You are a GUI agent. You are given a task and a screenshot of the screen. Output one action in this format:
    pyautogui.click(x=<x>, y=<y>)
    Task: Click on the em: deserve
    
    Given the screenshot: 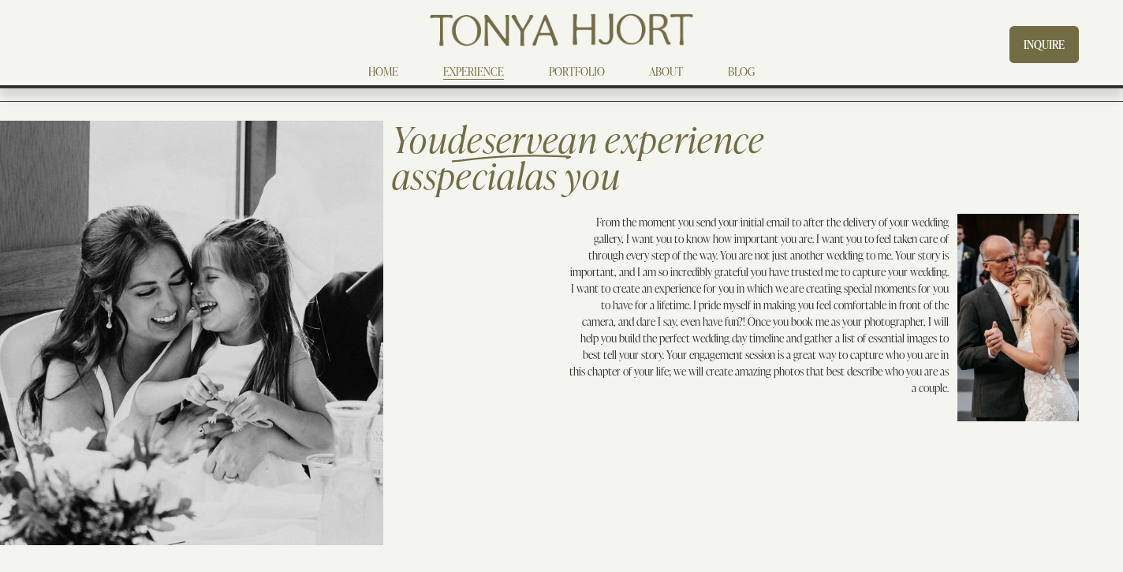 What is the action you would take?
    pyautogui.click(x=503, y=138)
    